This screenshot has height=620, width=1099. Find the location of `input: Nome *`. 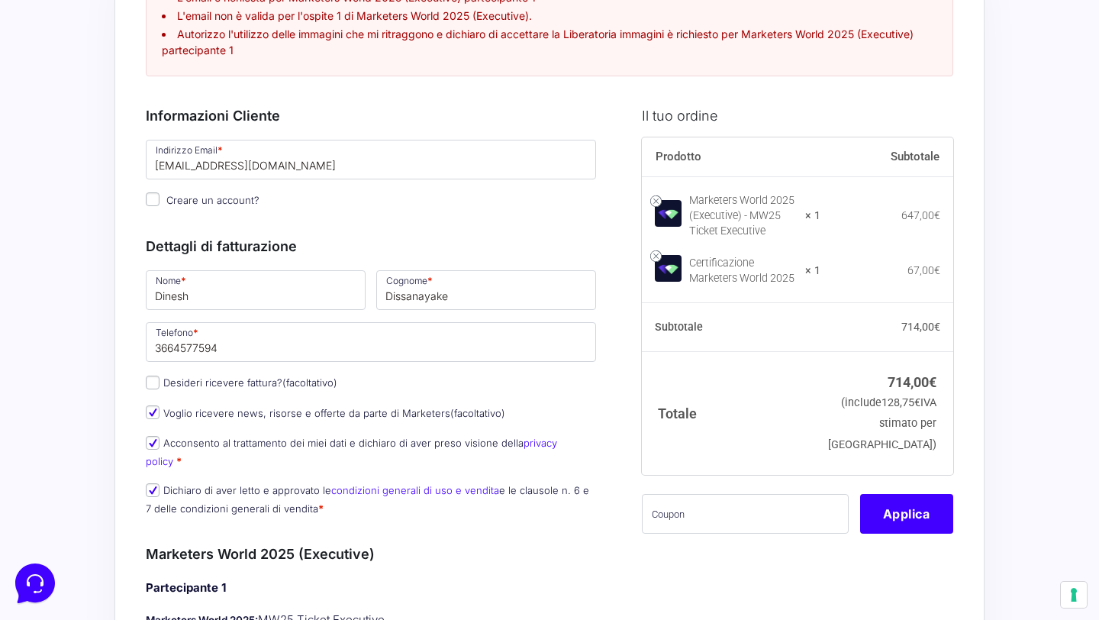

input: Nome * is located at coordinates (256, 290).